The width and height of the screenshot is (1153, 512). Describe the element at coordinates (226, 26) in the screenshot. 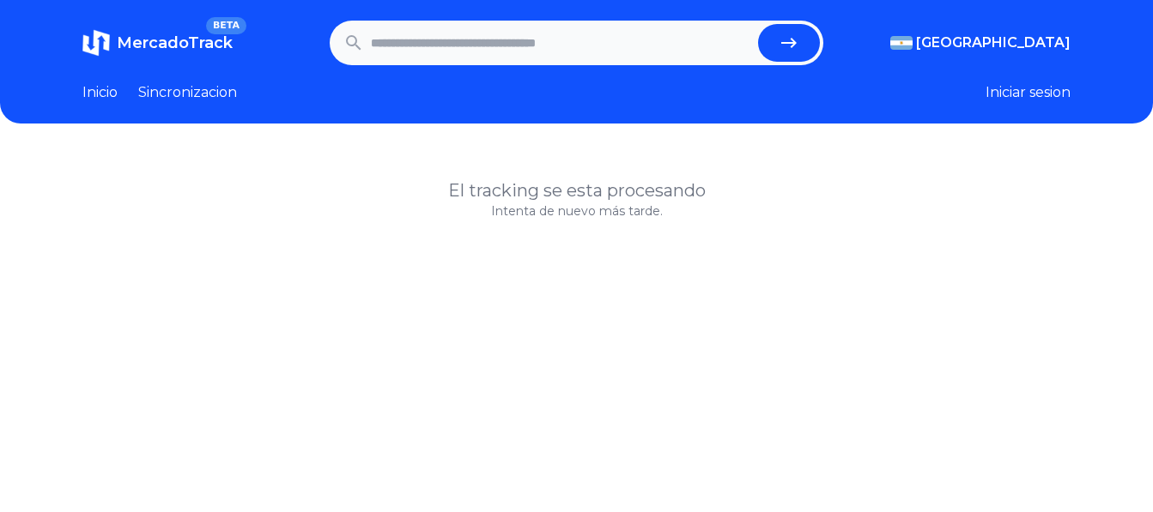

I see `span: BETA` at that location.